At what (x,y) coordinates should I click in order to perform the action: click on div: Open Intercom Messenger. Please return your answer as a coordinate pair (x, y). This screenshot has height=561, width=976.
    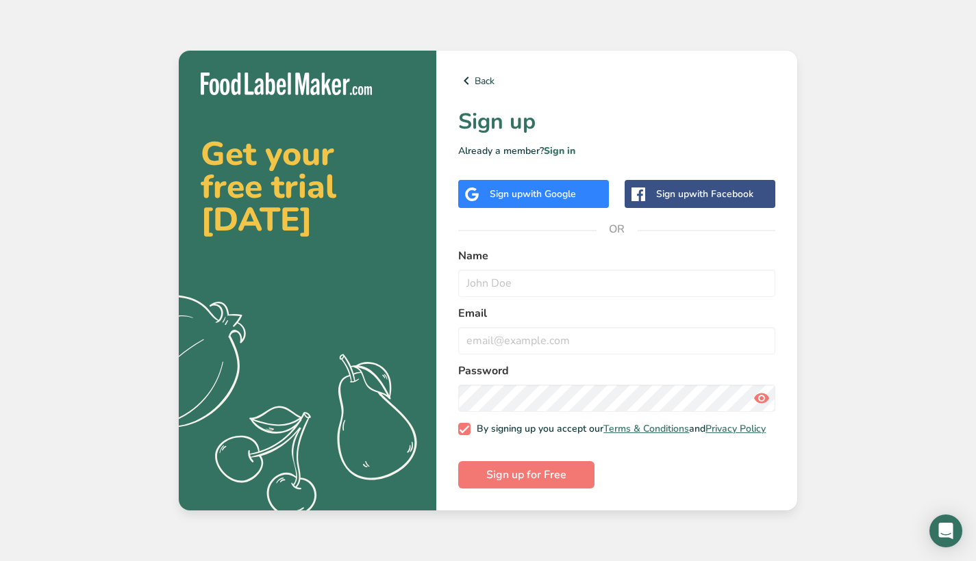
    Looking at the image, I should click on (945, 531).